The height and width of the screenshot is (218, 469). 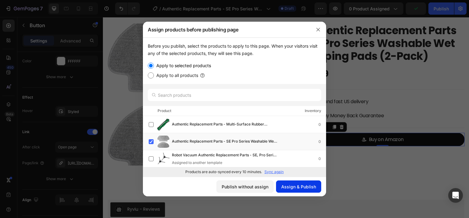 I want to click on h1: Authentic Replacement Parts - SE Pro Series Washable Wet Mopping Pads (2-Pack), so click(x=280, y=26).